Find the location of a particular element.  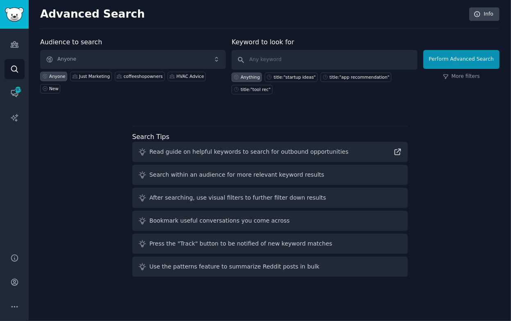

div: coffeeshopowners is located at coordinates (143, 76).